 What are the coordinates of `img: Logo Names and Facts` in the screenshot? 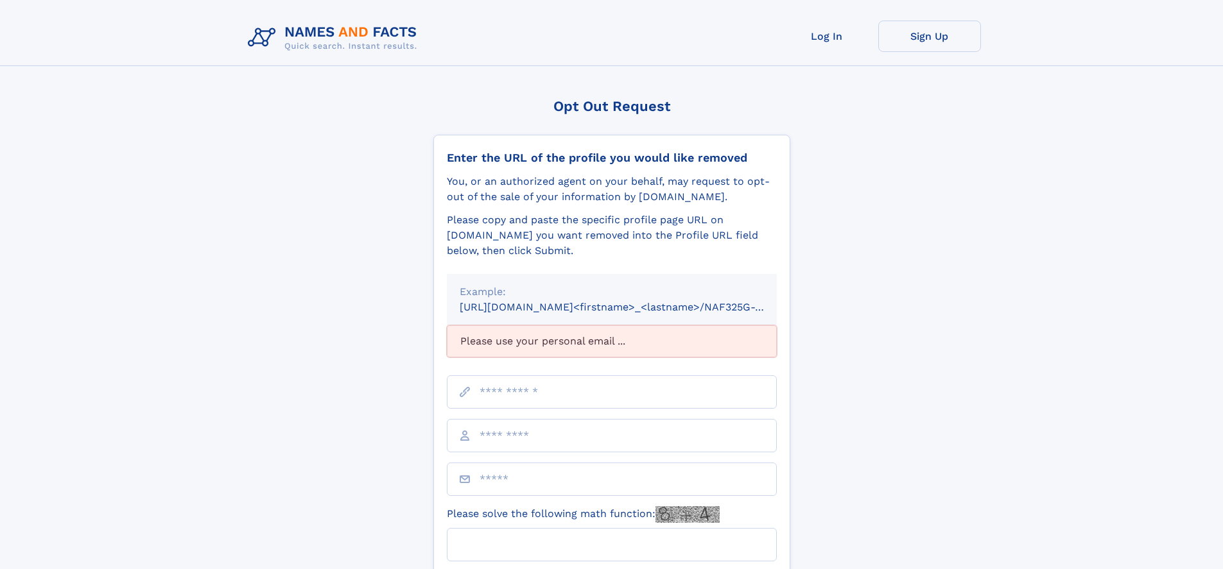 It's located at (335, 38).